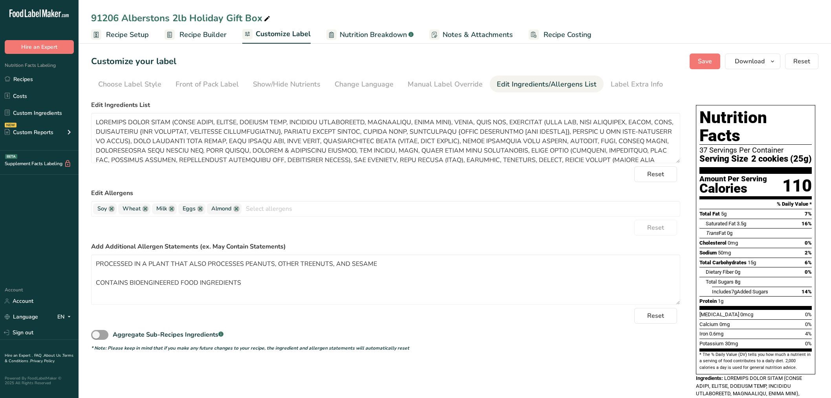 The image size is (831, 398). What do you see at coordinates (750, 61) in the screenshot?
I see `span: Download` at bounding box center [750, 61].